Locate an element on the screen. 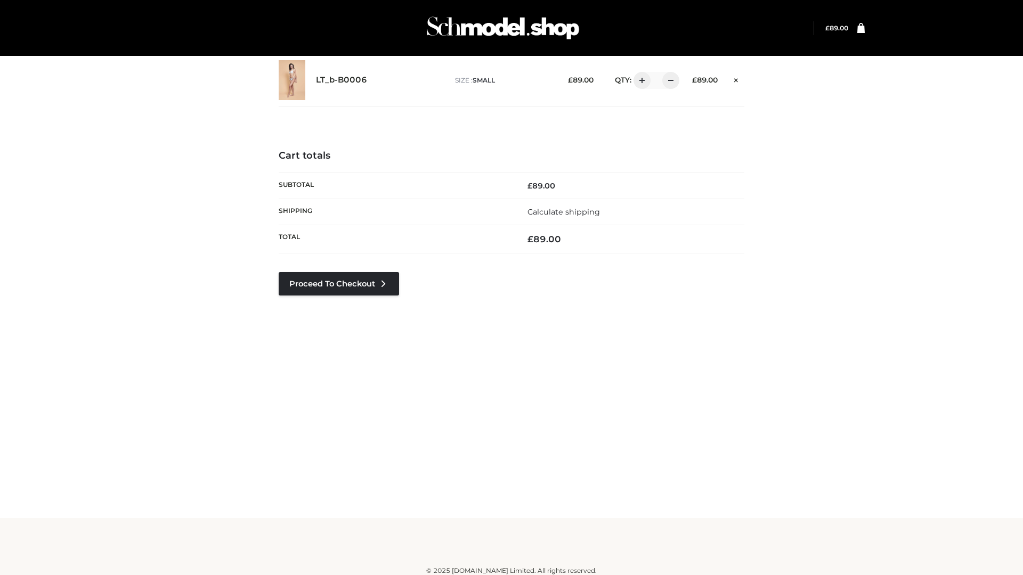  th: Shipping is located at coordinates (395, 211).